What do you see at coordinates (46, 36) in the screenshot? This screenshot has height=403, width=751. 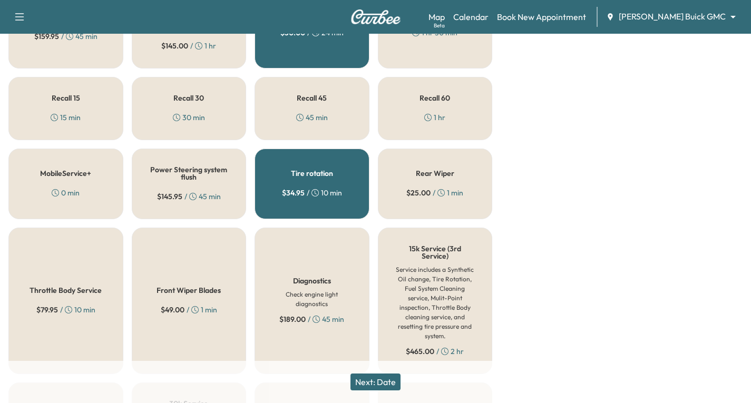 I see `span: $ 159.95` at bounding box center [46, 36].